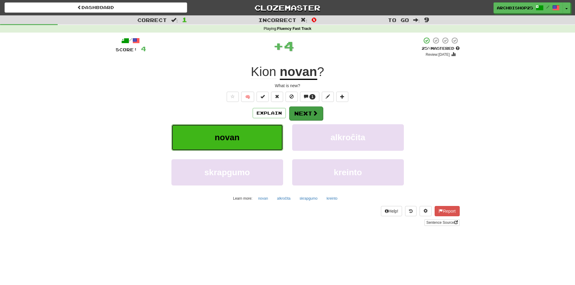 The height and width of the screenshot is (285, 575). What do you see at coordinates (391, 211) in the screenshot?
I see `button: Help!` at bounding box center [391, 211].